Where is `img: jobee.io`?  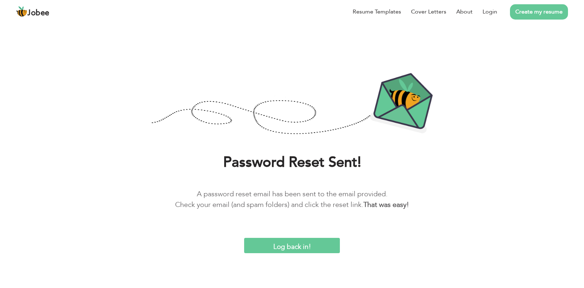 img: jobee.io is located at coordinates (22, 12).